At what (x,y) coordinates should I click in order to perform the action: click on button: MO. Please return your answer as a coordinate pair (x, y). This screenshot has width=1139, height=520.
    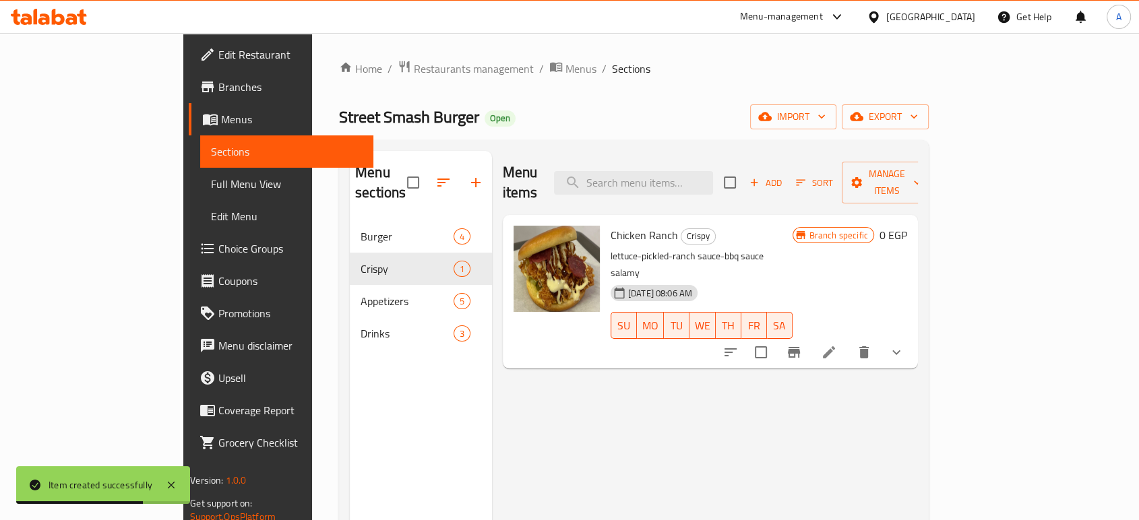
    Looking at the image, I should click on (650, 325).